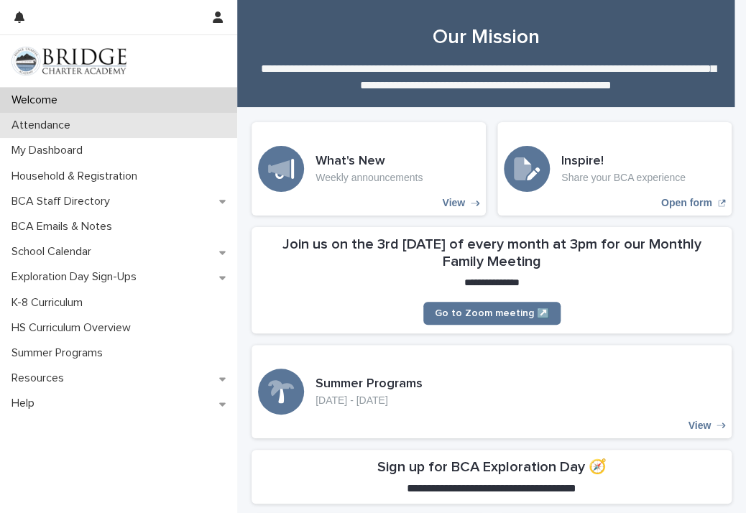 This screenshot has height=513, width=746. Describe the element at coordinates (54, 251) in the screenshot. I see `p: School Calendar` at that location.